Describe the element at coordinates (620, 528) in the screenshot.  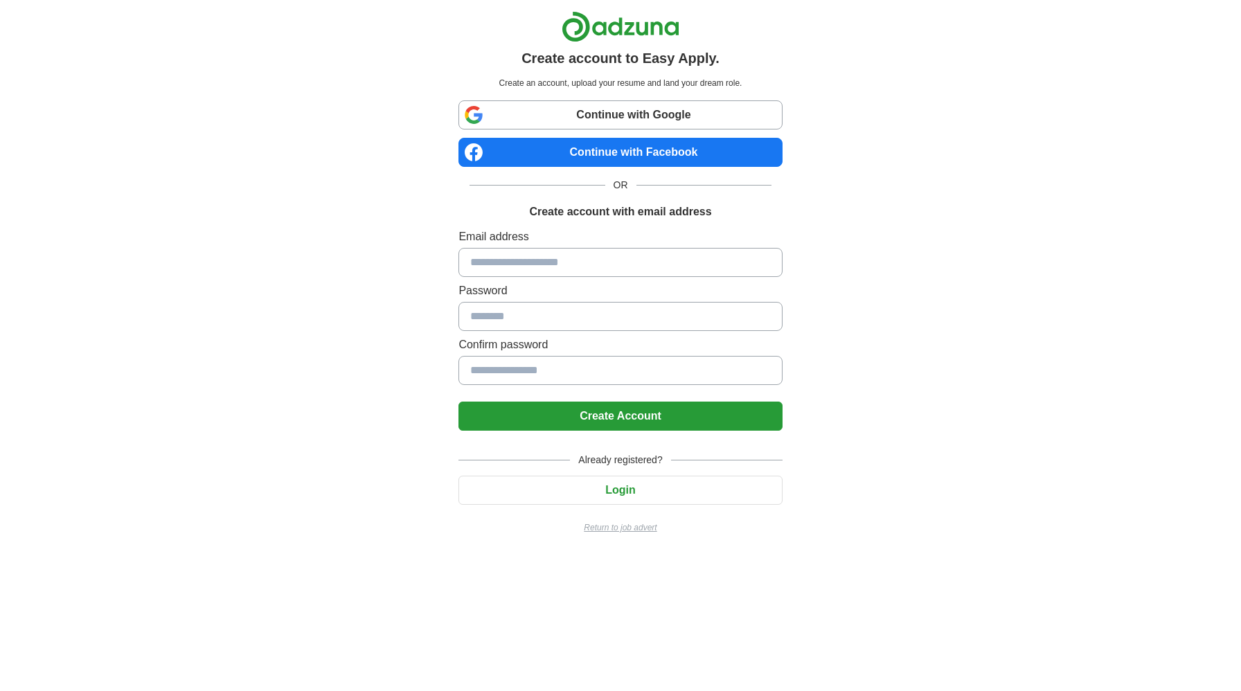
I see `a: Return to job advert` at that location.